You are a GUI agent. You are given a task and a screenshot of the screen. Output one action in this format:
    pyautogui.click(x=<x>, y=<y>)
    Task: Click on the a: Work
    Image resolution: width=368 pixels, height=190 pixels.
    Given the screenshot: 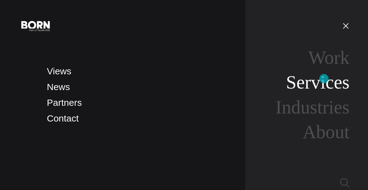 What is the action you would take?
    pyautogui.click(x=329, y=57)
    